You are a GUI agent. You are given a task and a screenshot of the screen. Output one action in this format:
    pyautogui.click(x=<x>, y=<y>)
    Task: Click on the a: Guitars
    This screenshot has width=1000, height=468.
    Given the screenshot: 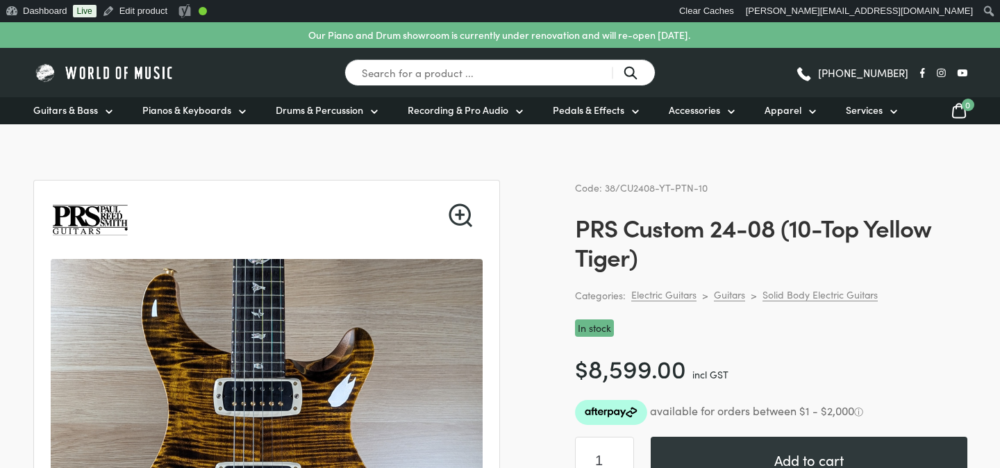 What is the action you would take?
    pyautogui.click(x=729, y=295)
    